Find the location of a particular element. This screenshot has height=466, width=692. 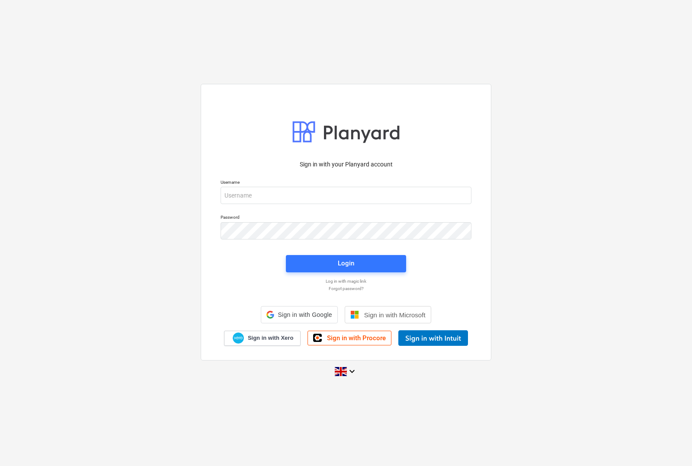

input: Username is located at coordinates (346, 195).